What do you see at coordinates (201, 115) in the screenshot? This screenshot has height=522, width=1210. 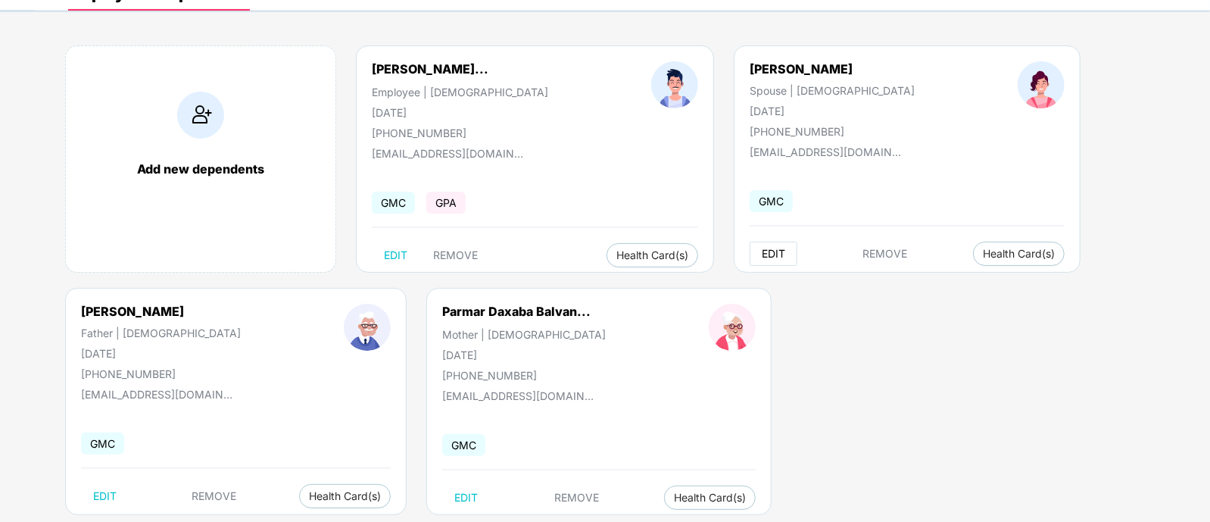 I see `img: addIcon` at bounding box center [201, 115].